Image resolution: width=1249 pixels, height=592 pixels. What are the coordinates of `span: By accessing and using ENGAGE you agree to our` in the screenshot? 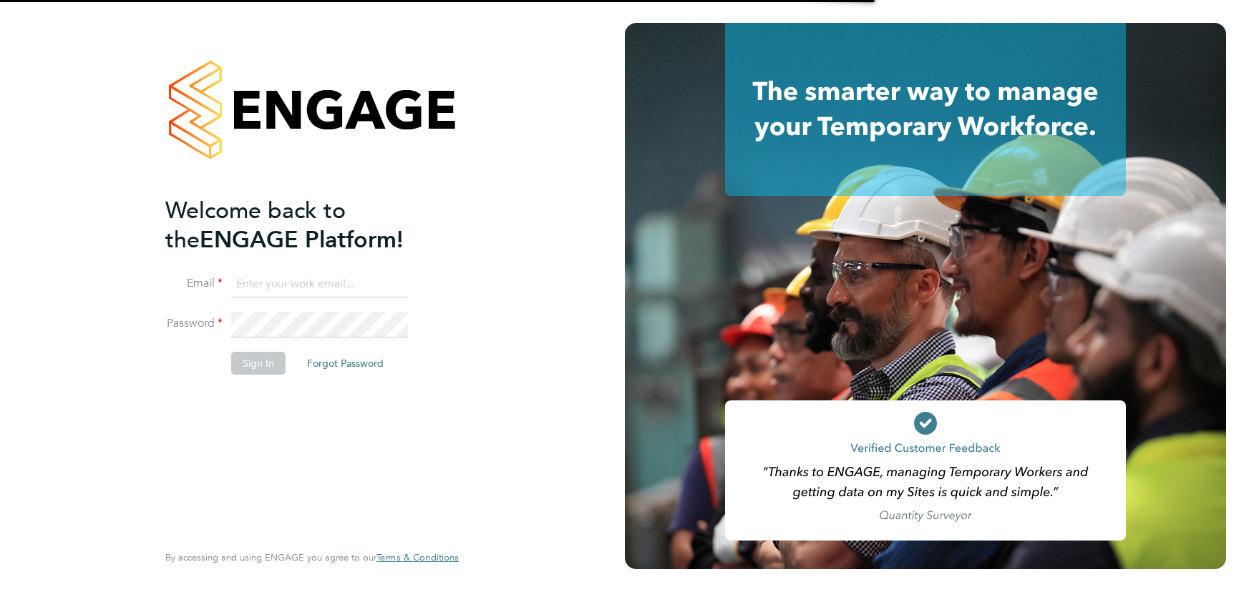 It's located at (312, 557).